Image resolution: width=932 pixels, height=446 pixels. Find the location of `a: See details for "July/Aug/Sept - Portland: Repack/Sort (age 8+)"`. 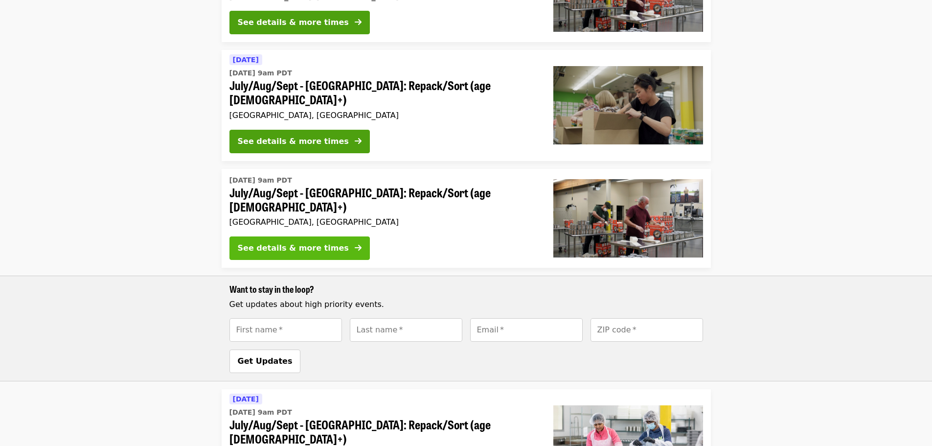

a: See details for "July/Aug/Sept - Portland: Repack/Sort (age 8+)" is located at coordinates (466, 105).